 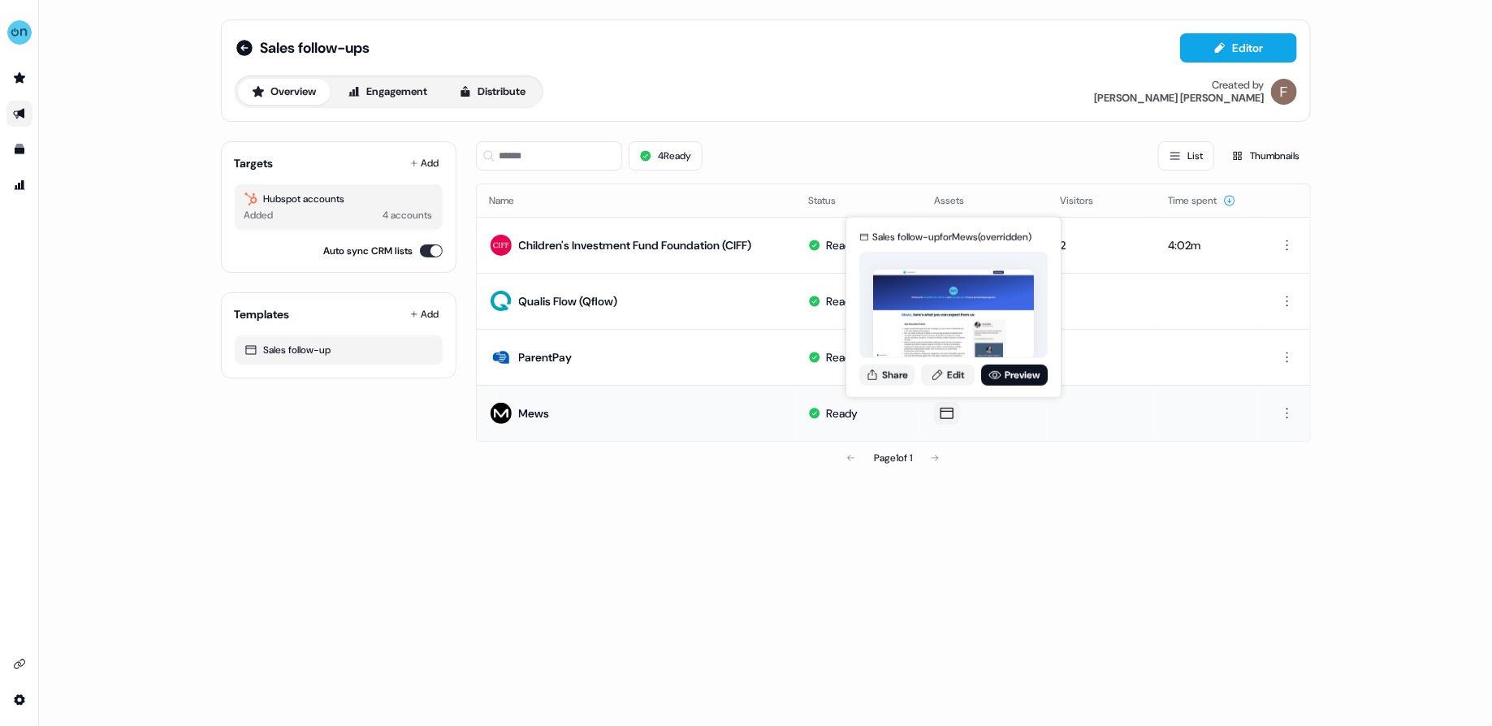 I want to click on div: Templates, so click(x=262, y=314).